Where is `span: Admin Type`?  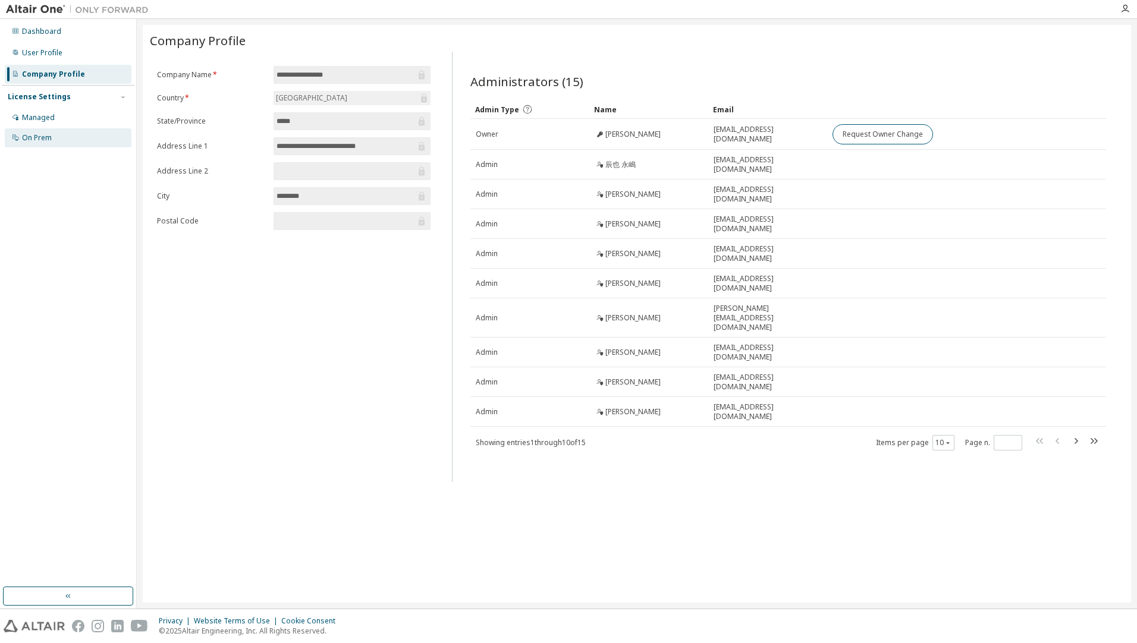 span: Admin Type is located at coordinates (497, 109).